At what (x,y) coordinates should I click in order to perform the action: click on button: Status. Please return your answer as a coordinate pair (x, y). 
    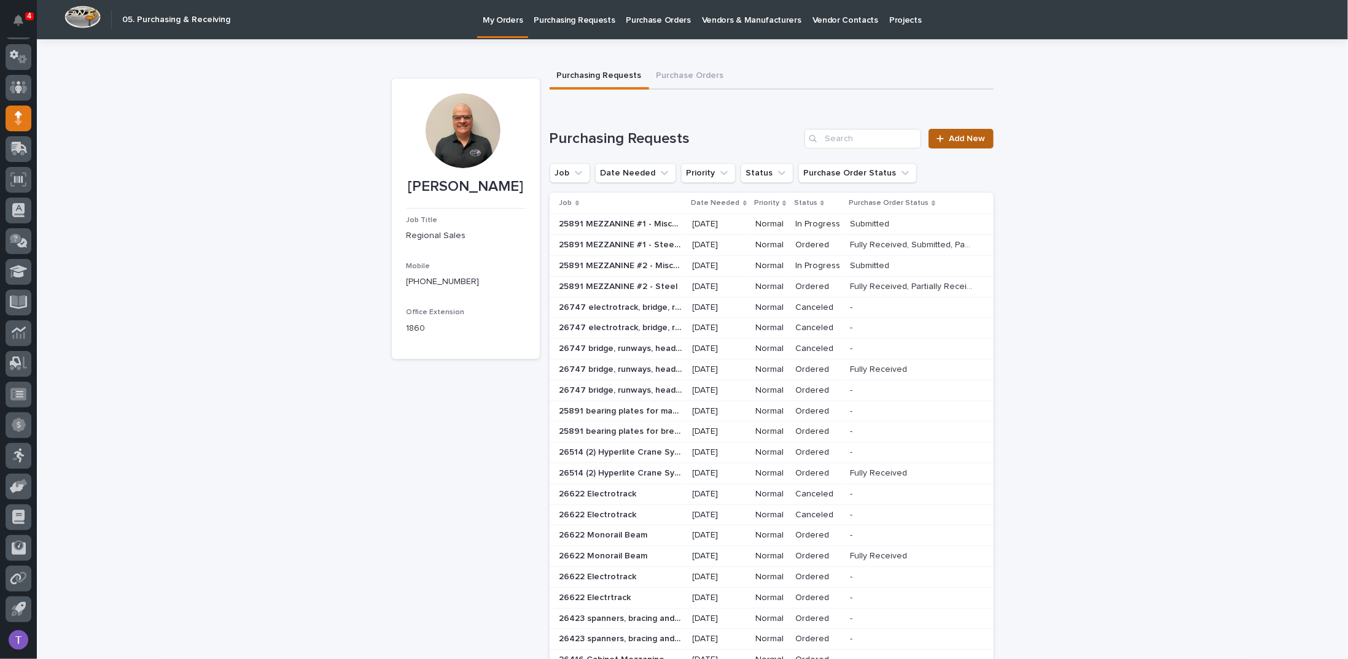
    Looking at the image, I should click on (767, 173).